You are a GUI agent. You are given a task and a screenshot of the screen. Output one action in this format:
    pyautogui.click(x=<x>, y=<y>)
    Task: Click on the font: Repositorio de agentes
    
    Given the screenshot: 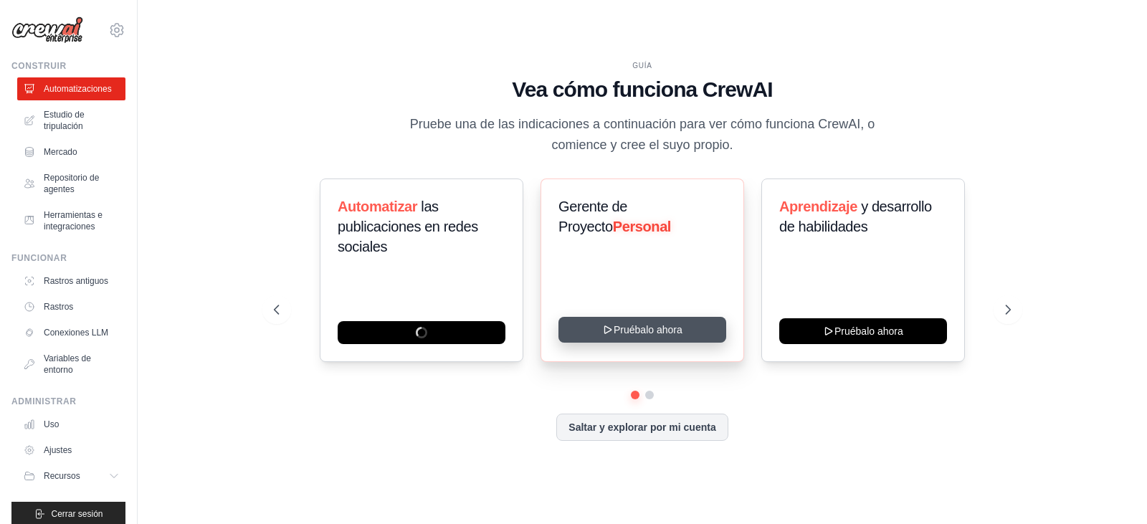 What is the action you would take?
    pyautogui.click(x=71, y=184)
    